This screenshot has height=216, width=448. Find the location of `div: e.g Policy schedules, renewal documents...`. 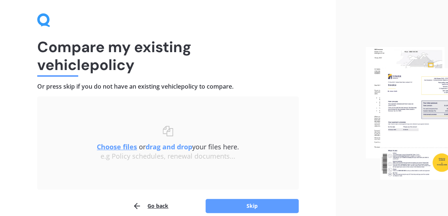

div: e.g Policy schedules, renewal documents... is located at coordinates (168, 156).